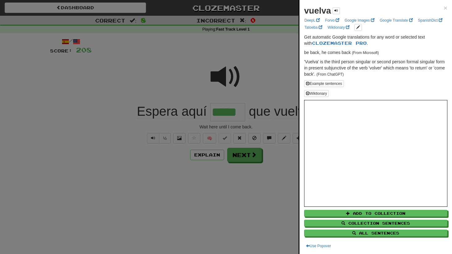 Image resolution: width=452 pixels, height=254 pixels. I want to click on a: Tatoeba, so click(314, 27).